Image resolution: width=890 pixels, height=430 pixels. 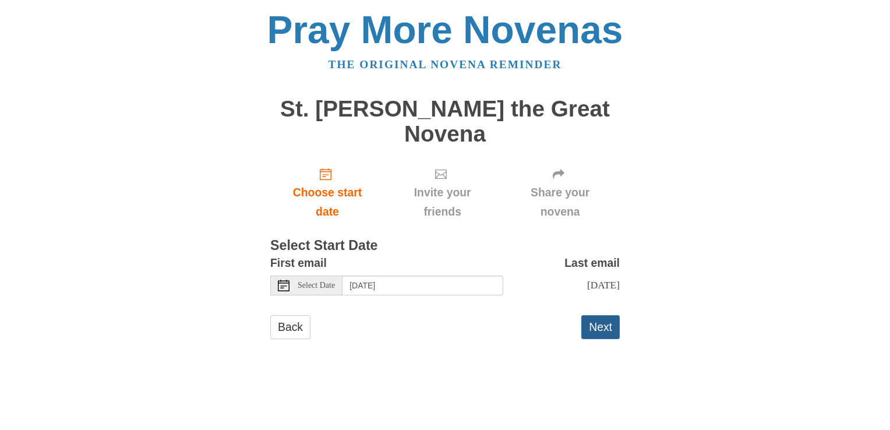 What do you see at coordinates (560, 202) in the screenshot?
I see `span: Share your novena` at bounding box center [560, 202].